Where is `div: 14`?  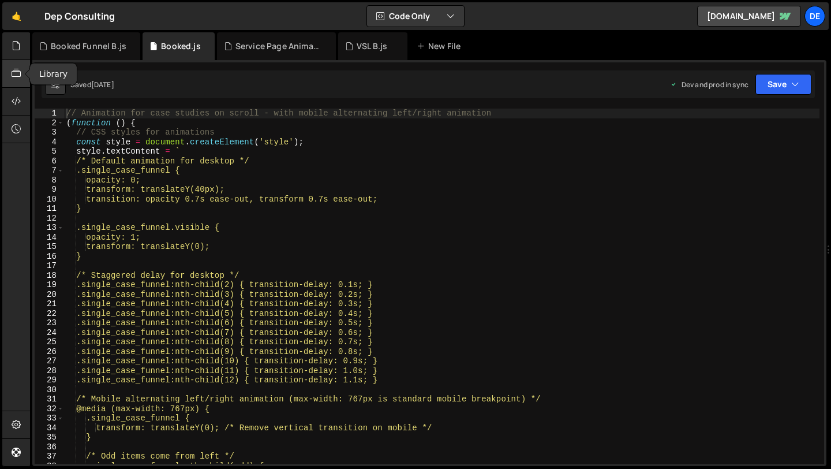
div: 14 is located at coordinates (49, 237).